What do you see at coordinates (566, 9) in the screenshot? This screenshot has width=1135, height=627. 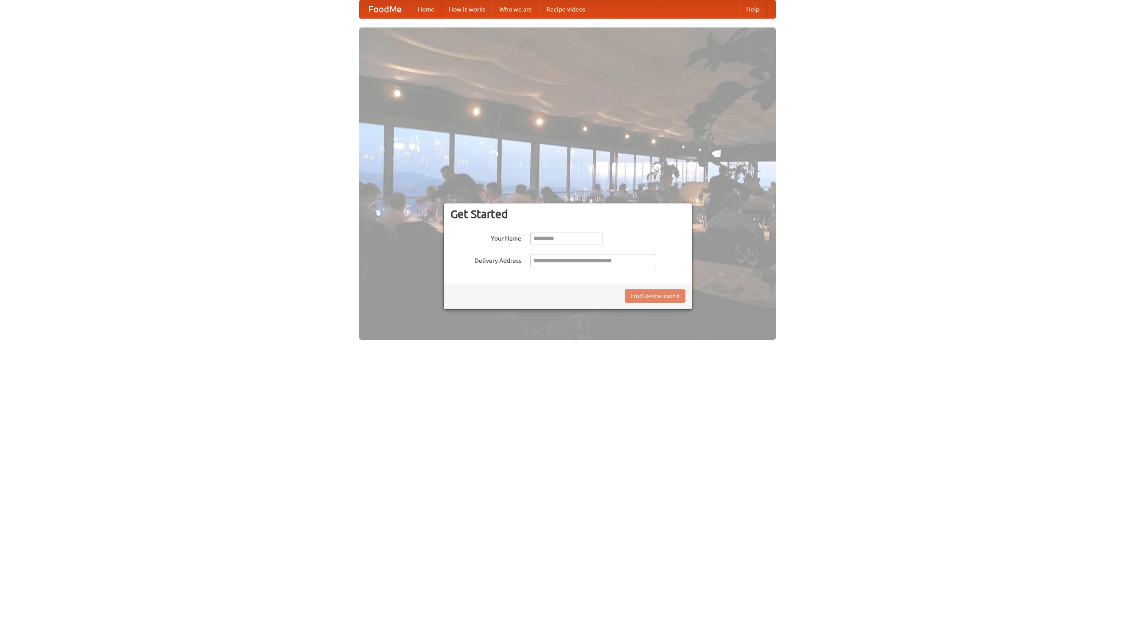 I see `a: Recipe videos` at bounding box center [566, 9].